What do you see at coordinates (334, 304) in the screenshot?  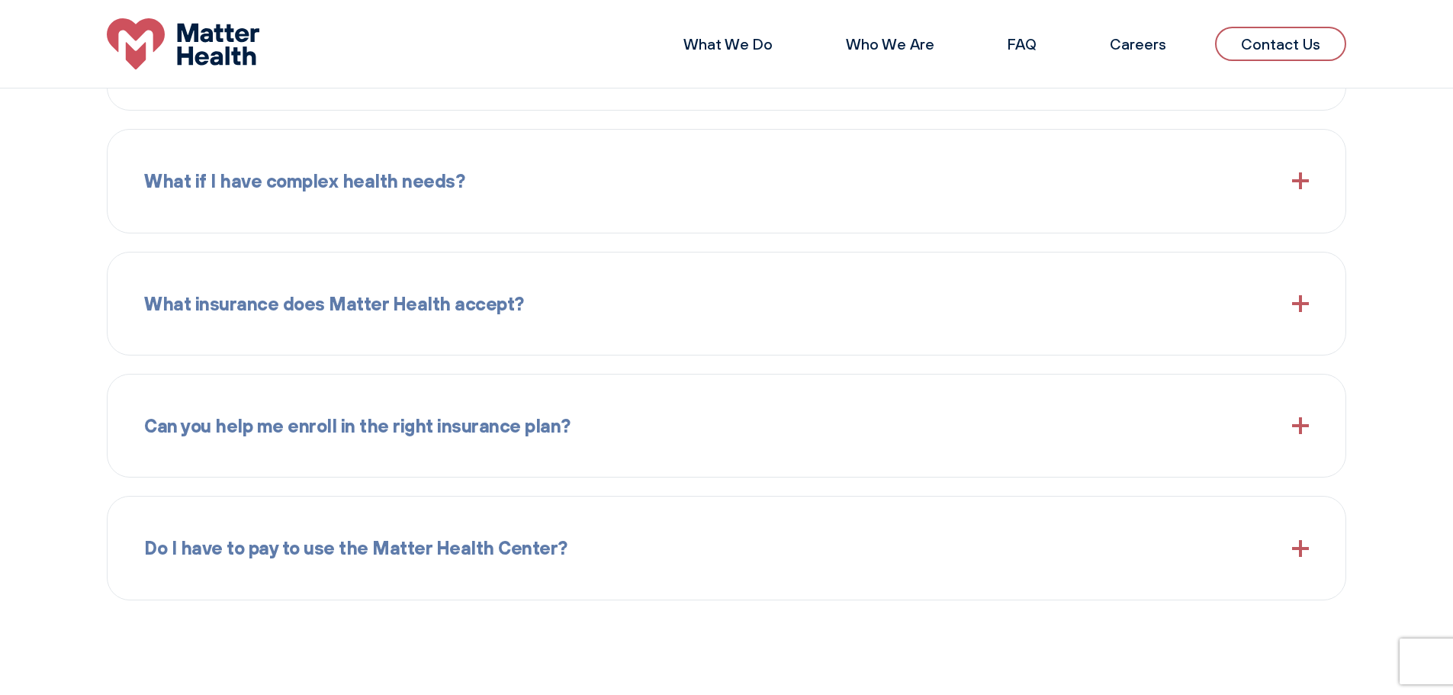 I see `span: What insurance does Matter Health accept?` at bounding box center [334, 304].